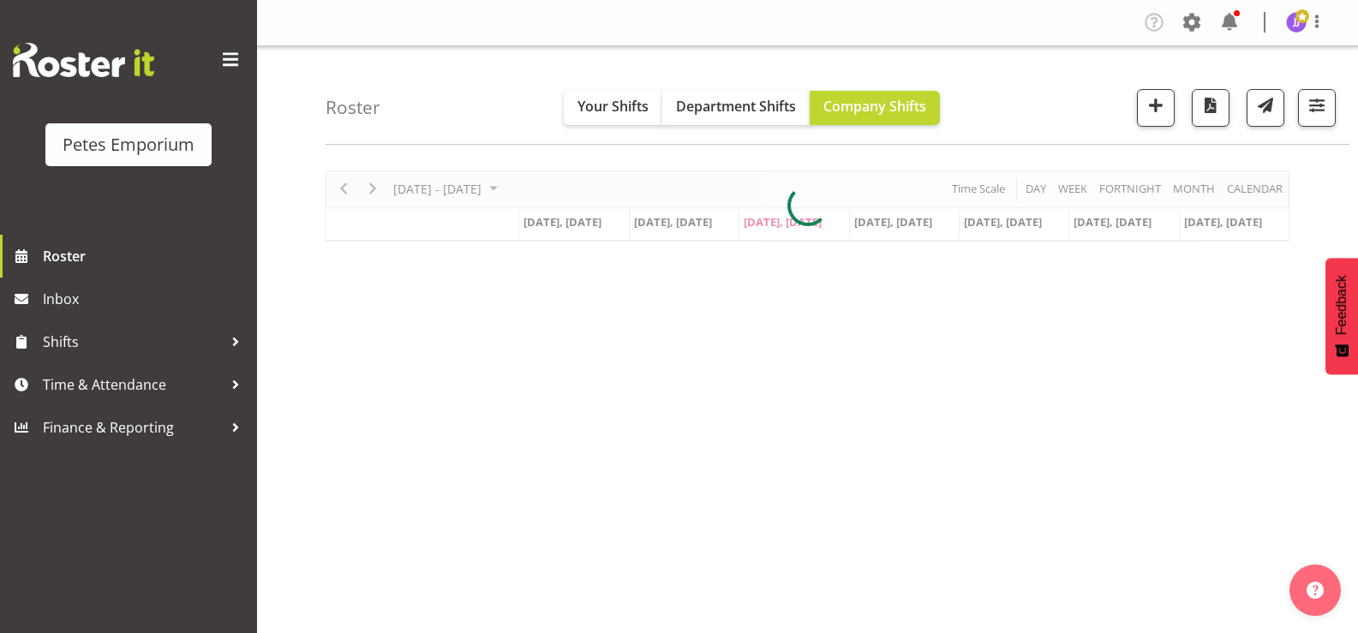  What do you see at coordinates (613, 106) in the screenshot?
I see `span: Your Shifts` at bounding box center [613, 106].